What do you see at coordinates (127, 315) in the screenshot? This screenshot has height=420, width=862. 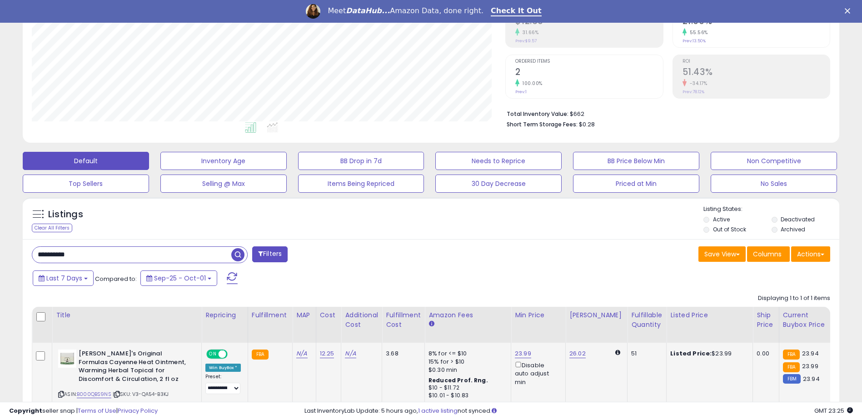 I see `div: Title` at bounding box center [127, 315].